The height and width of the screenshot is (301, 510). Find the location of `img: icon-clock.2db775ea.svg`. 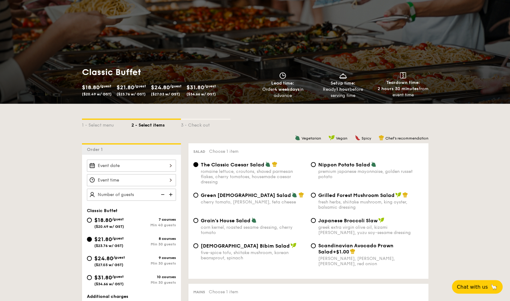

img: icon-clock.2db775ea.svg is located at coordinates (283, 76).